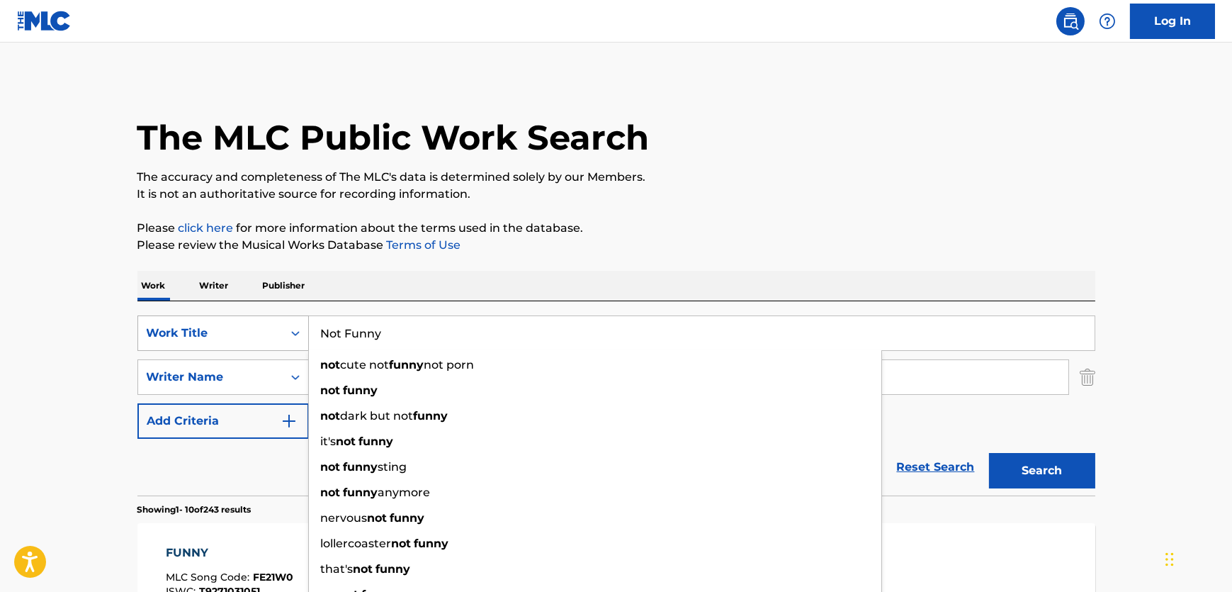 The image size is (1232, 592). Describe the element at coordinates (1071, 21) in the screenshot. I see `a: Public Search` at that location.